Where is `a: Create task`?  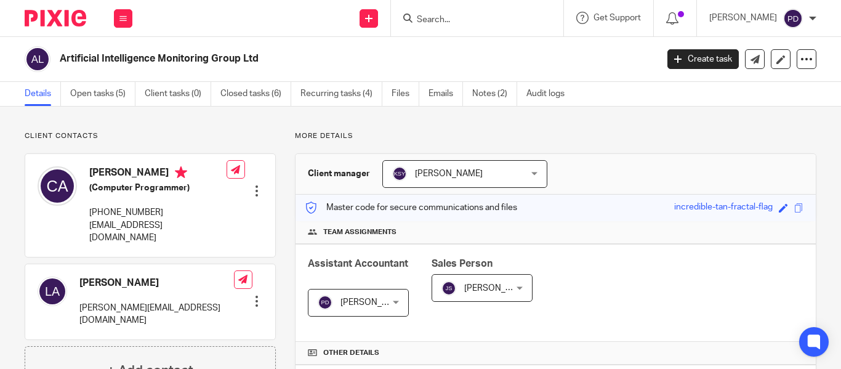 a: Create task is located at coordinates (703, 59).